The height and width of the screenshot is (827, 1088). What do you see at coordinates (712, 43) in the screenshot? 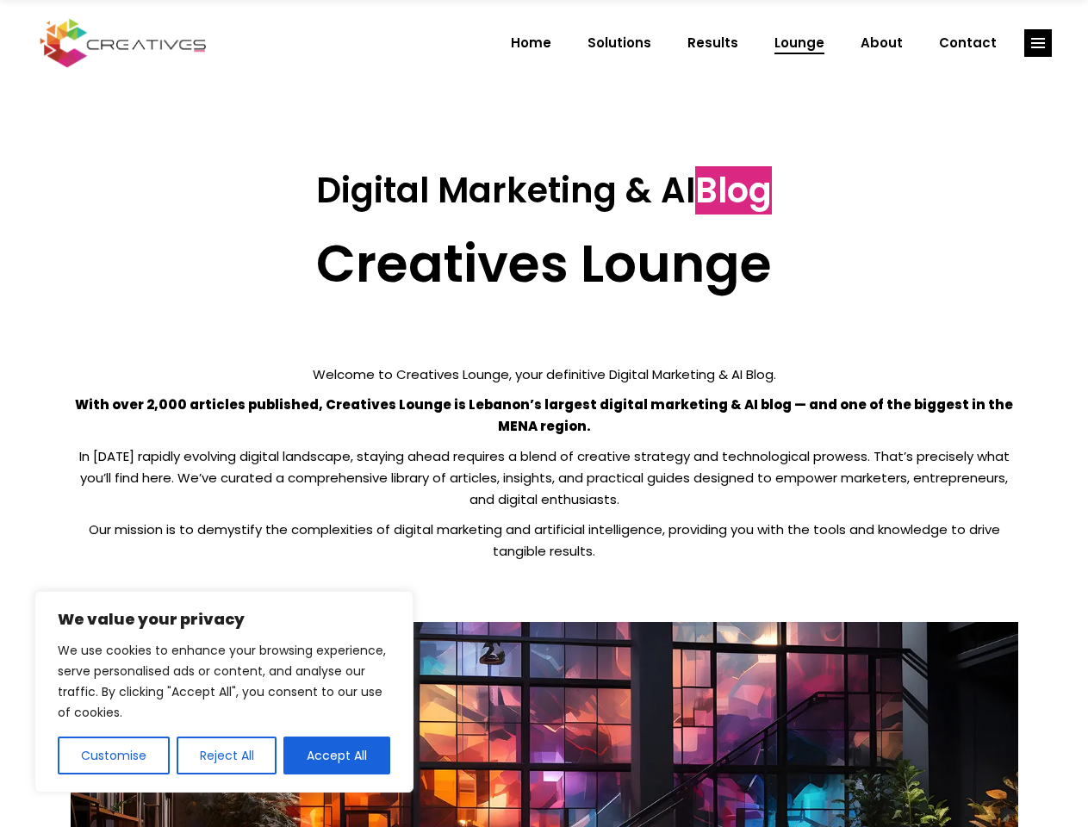
I see `a: Results` at bounding box center [712, 43].